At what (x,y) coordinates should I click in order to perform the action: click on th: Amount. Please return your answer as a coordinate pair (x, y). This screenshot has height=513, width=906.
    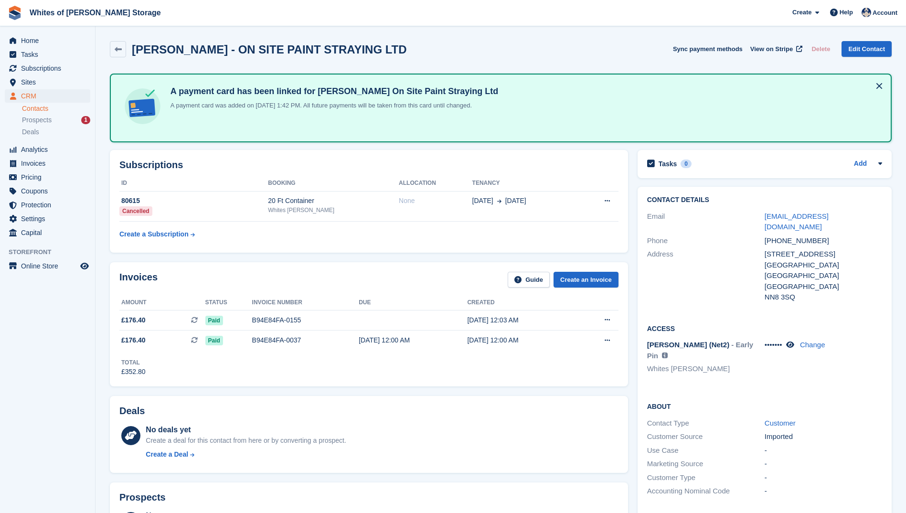
    Looking at the image, I should click on (162, 303).